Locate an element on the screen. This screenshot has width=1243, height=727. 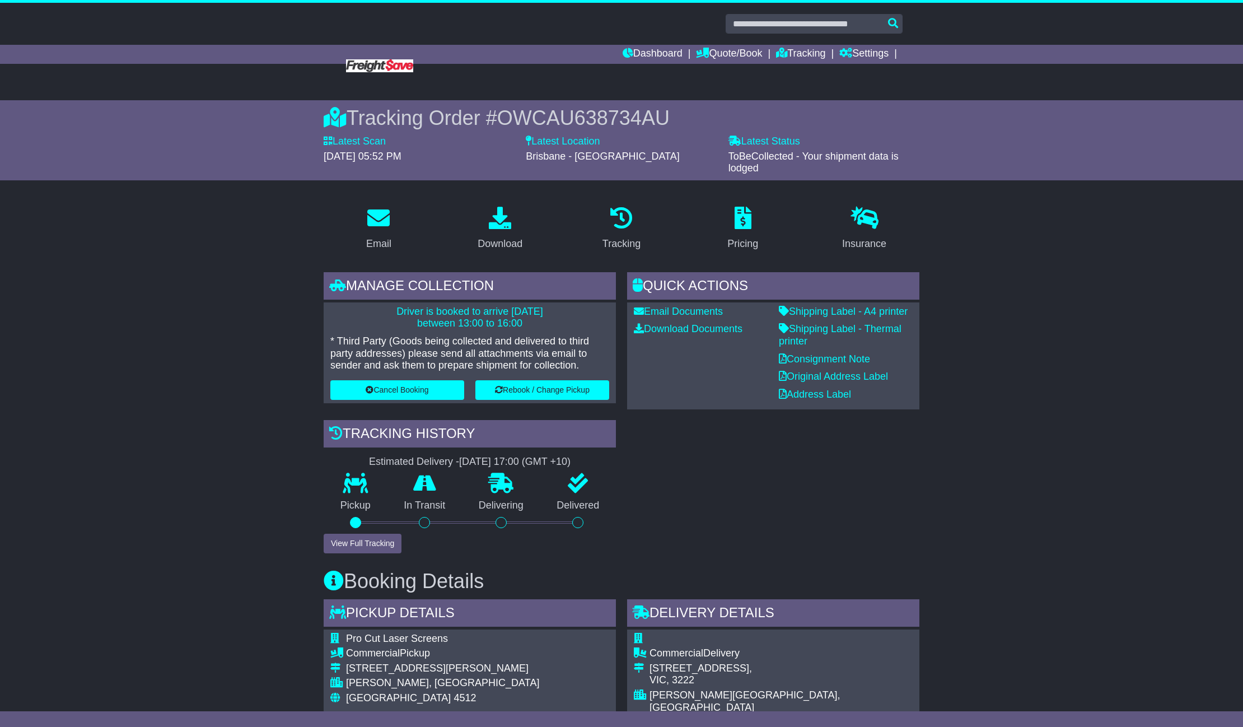
button: Cancel Booking is located at coordinates (397, 390).